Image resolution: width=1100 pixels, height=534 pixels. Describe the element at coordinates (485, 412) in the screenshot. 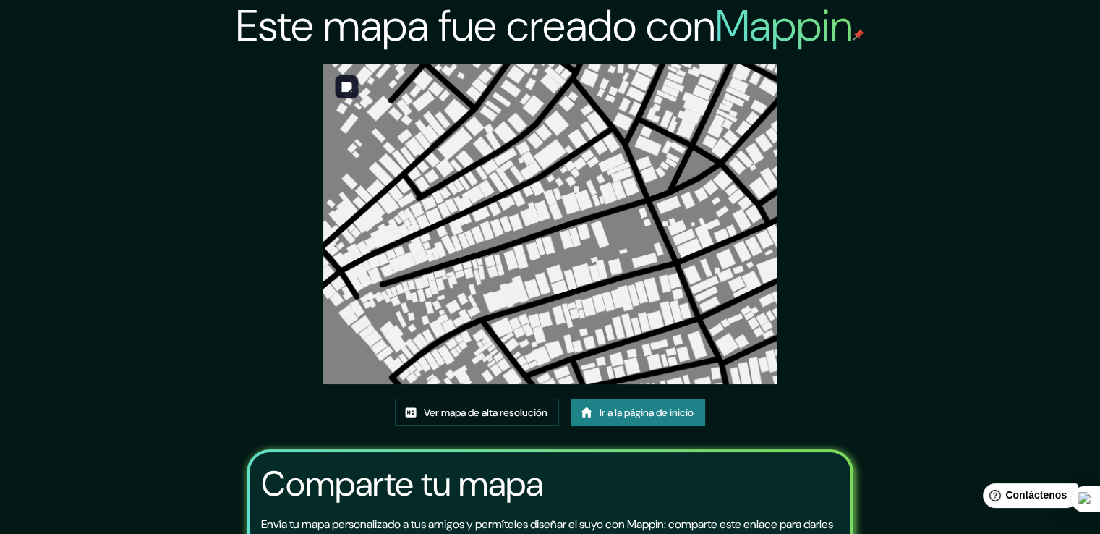

I see `font: Ver mapa de alta resolución` at that location.